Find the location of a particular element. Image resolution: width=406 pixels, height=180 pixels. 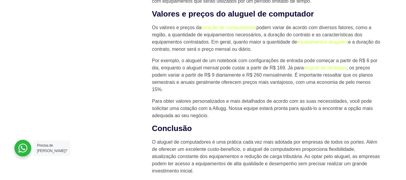

h2: Conclusão is located at coordinates (266, 129).